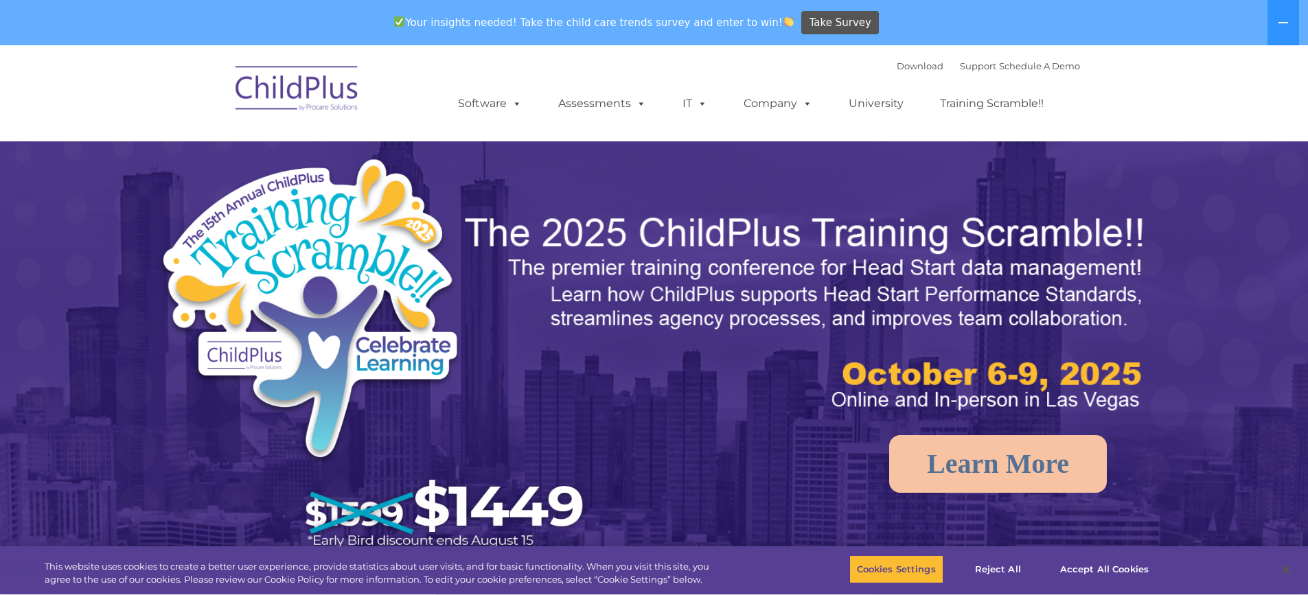 This screenshot has height=595, width=1308. What do you see at coordinates (594, 22) in the screenshot?
I see `span: Your insights needed! Take the child care trends survey and enter to win!` at bounding box center [594, 22].